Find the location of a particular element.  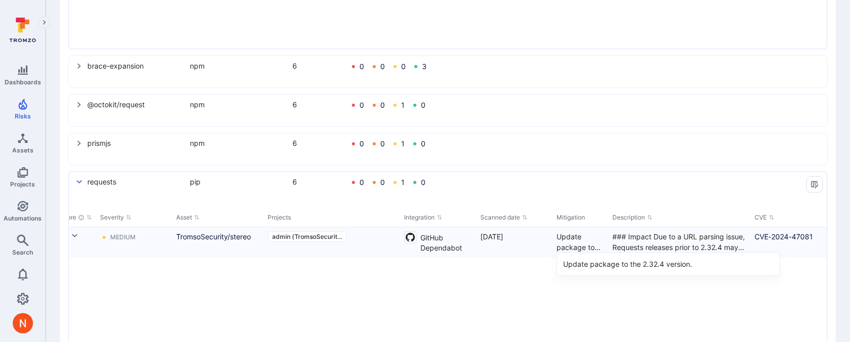

button: Manage columns is located at coordinates (814, 184).